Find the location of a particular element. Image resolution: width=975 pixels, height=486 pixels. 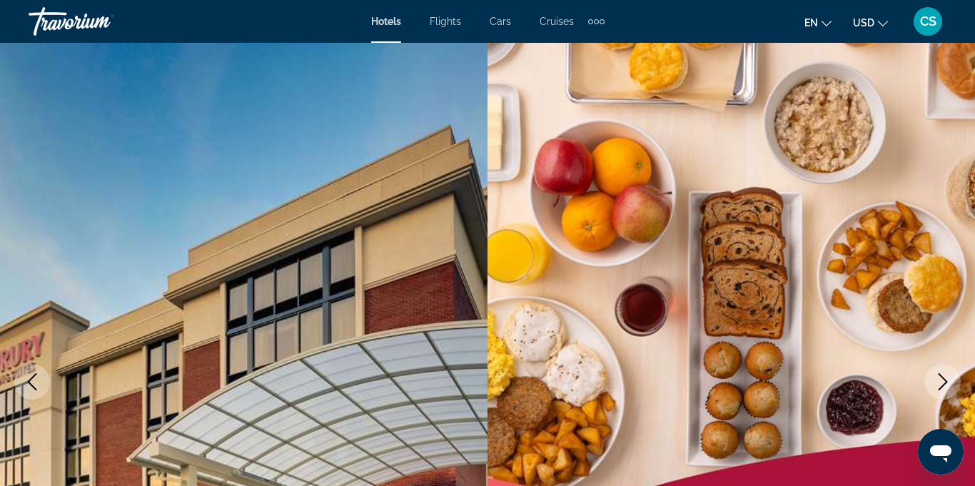

span: USD is located at coordinates (864, 23).